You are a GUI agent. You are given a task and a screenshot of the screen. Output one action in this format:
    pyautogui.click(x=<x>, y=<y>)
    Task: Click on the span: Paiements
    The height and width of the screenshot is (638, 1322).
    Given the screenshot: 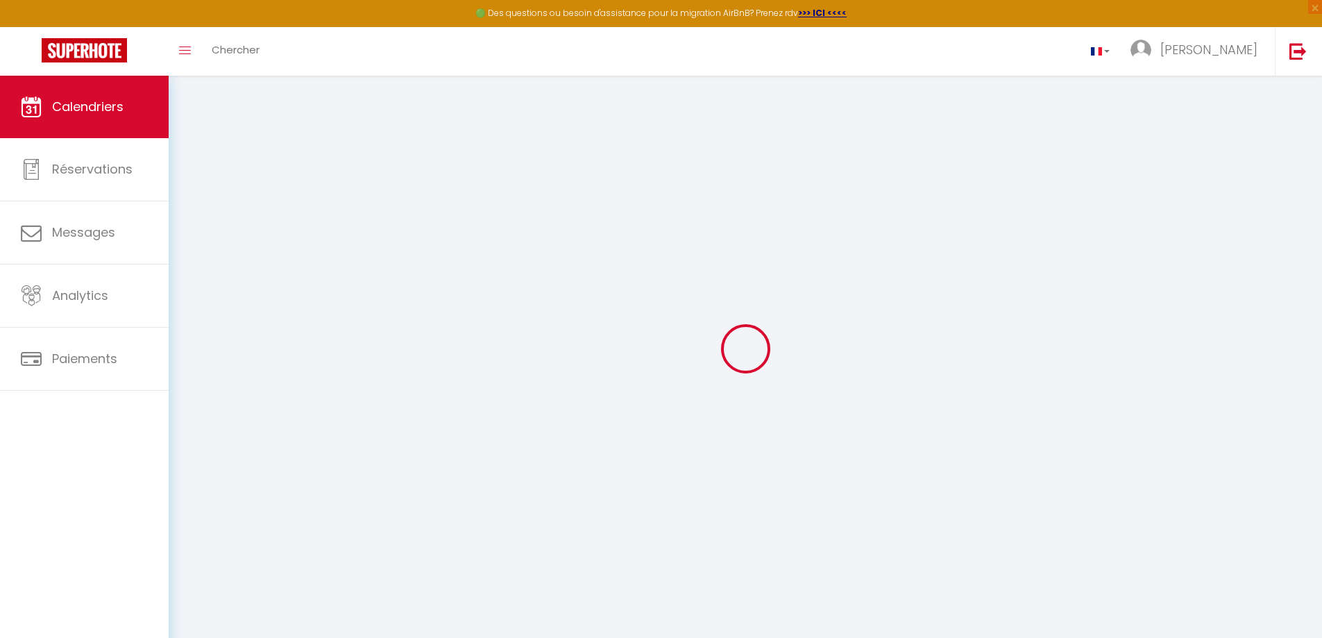 What is the action you would take?
    pyautogui.click(x=85, y=358)
    